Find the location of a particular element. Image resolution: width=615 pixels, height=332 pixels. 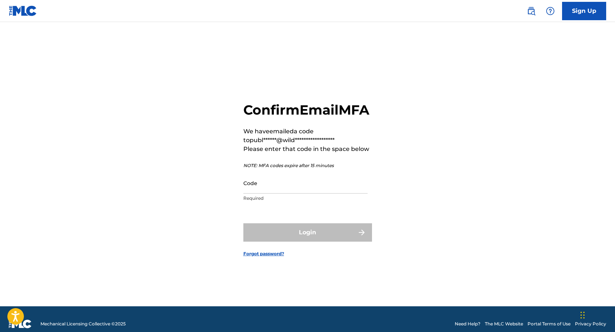

span: Mechanical Licensing Collective © 2025 is located at coordinates (83, 324).